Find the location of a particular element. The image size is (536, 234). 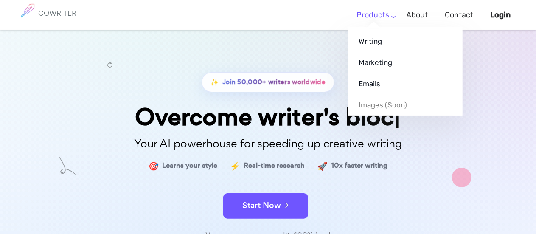

b: Login is located at coordinates (500, 15).